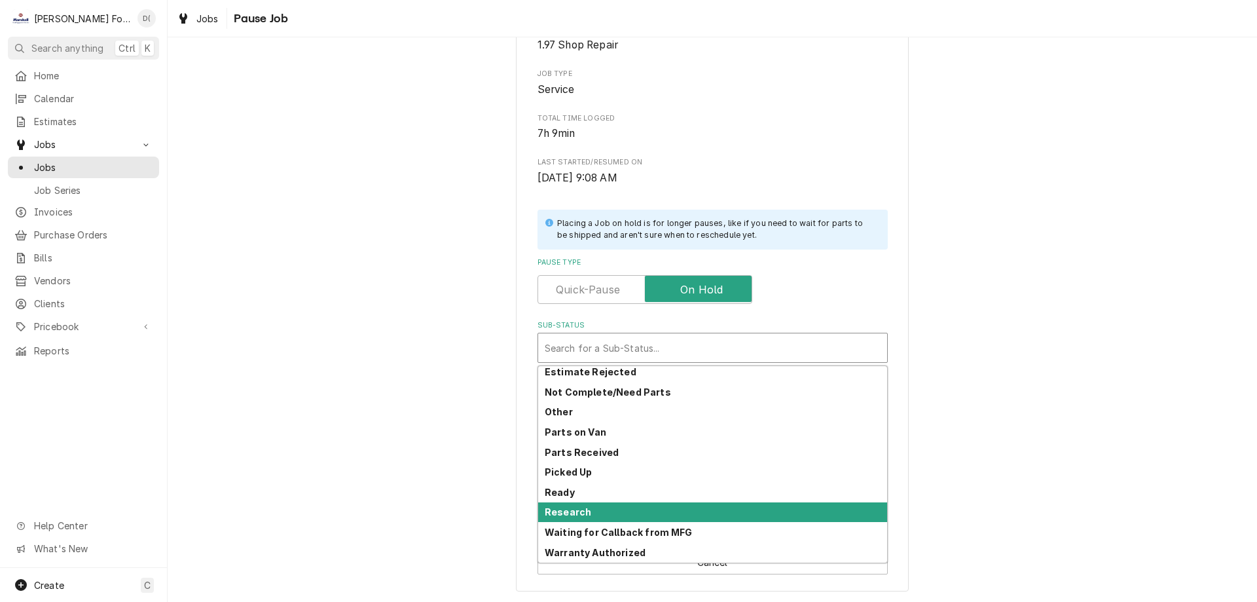 The image size is (1257, 602). I want to click on a: Go to What's New, so click(83, 548).